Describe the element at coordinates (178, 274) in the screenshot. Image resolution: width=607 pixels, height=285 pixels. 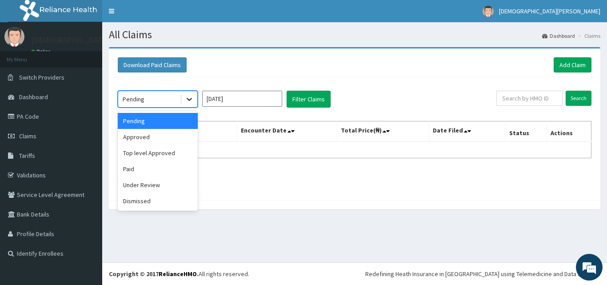
I see `a: RelianceHMO` at that location.